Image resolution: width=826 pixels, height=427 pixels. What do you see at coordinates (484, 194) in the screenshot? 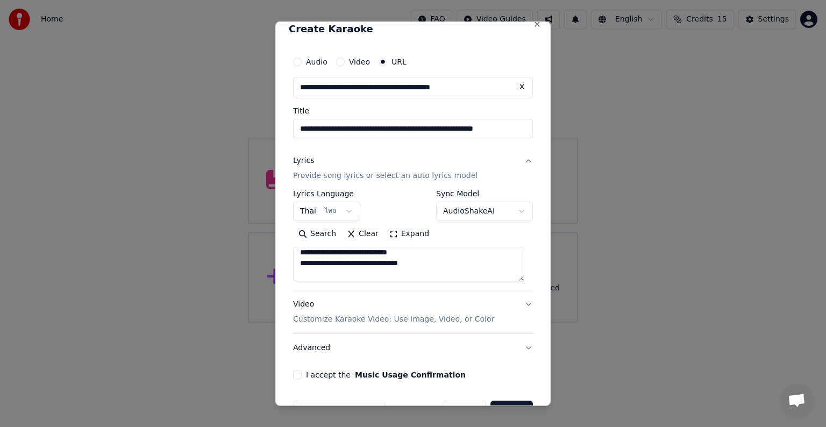
I see `label: Sync Model` at bounding box center [484, 194].